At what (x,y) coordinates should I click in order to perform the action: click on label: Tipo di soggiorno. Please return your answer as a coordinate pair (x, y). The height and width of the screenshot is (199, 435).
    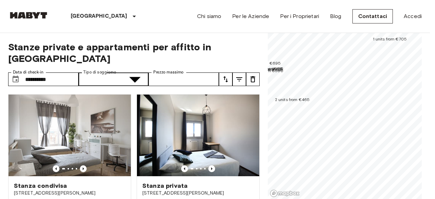
    Looking at the image, I should click on (100, 72).